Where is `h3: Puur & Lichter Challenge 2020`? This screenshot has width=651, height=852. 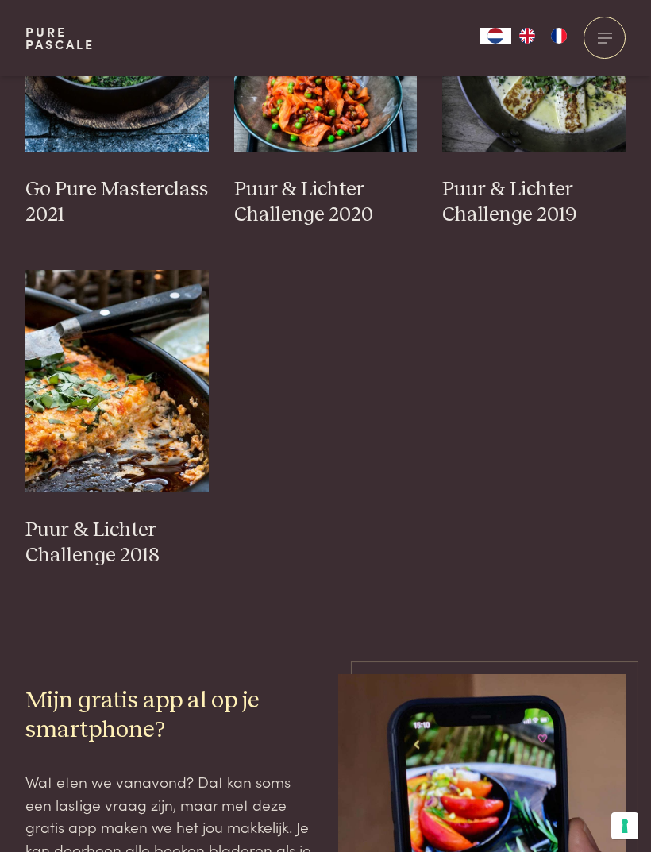 h3: Puur & Lichter Challenge 2020 is located at coordinates (326, 203).